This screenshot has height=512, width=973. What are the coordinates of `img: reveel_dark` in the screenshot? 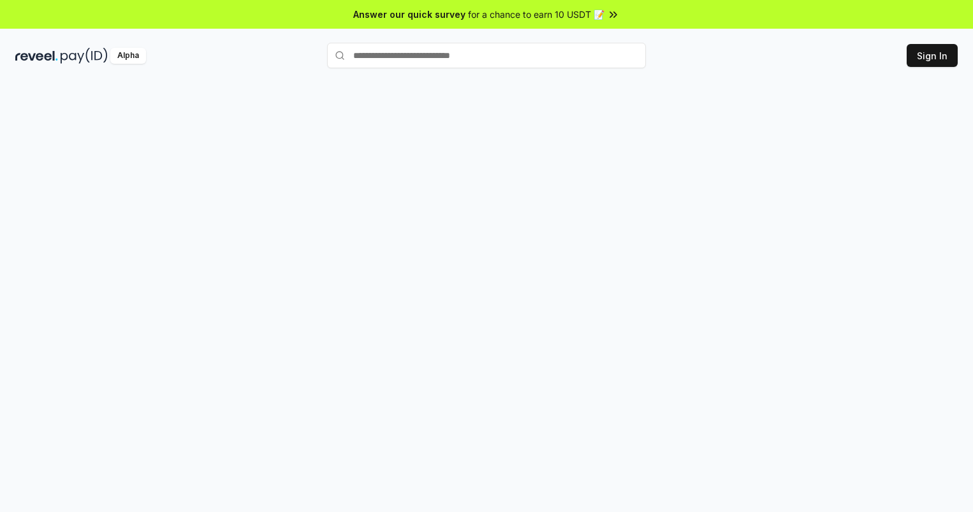 It's located at (36, 55).